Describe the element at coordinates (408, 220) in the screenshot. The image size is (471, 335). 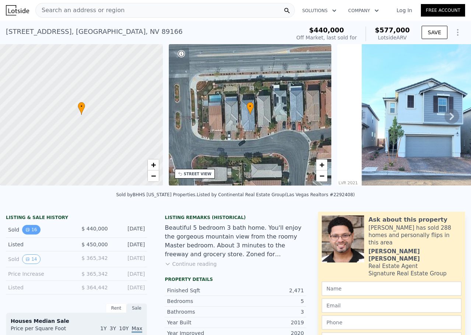
I see `div: Ask about this property` at that location.